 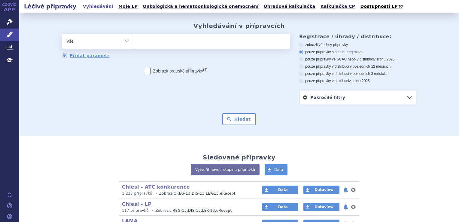 I want to click on a: Onkologická a hematoonkologická onemocnění, so click(x=201, y=6).